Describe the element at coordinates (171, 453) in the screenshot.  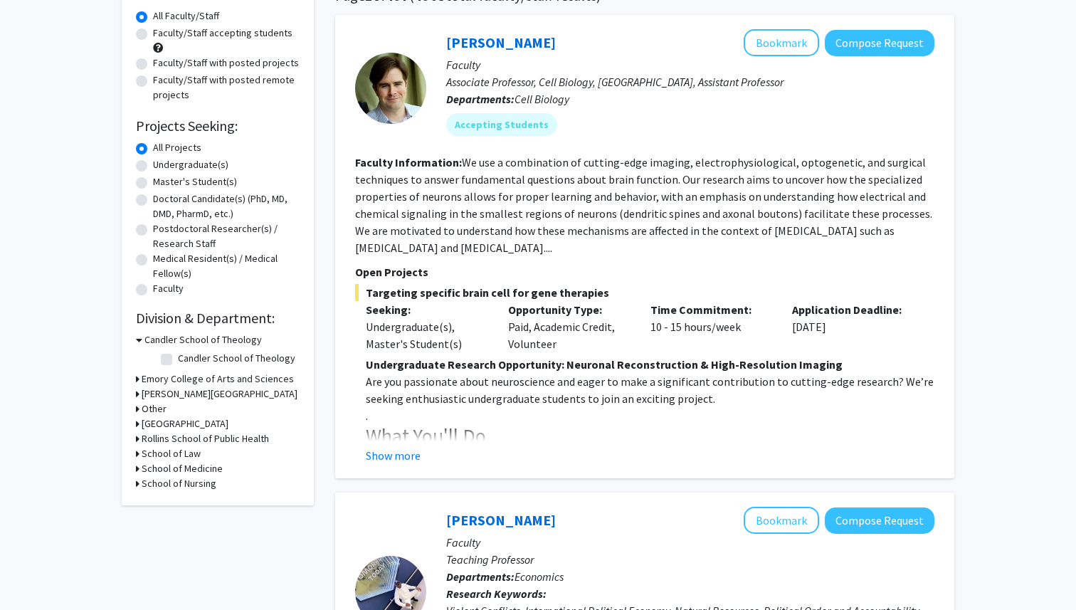
I see `h3: School of Law` at that location.